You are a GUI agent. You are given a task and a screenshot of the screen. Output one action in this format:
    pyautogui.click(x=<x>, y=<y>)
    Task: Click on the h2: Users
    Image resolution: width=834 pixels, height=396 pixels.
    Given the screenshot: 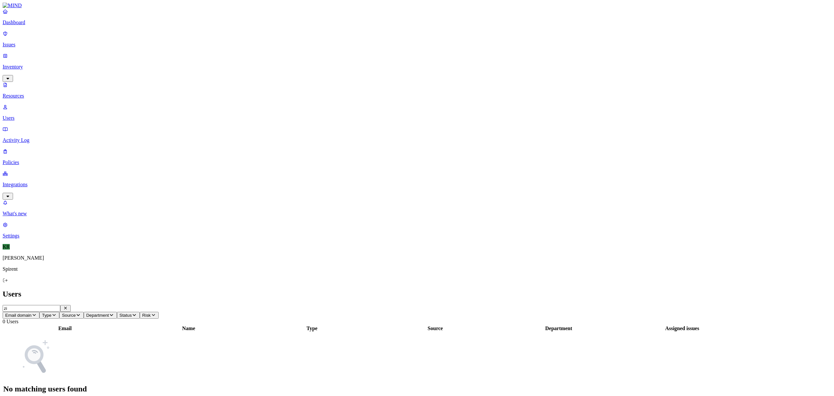 What is the action you would take?
    pyautogui.click(x=417, y=294)
    